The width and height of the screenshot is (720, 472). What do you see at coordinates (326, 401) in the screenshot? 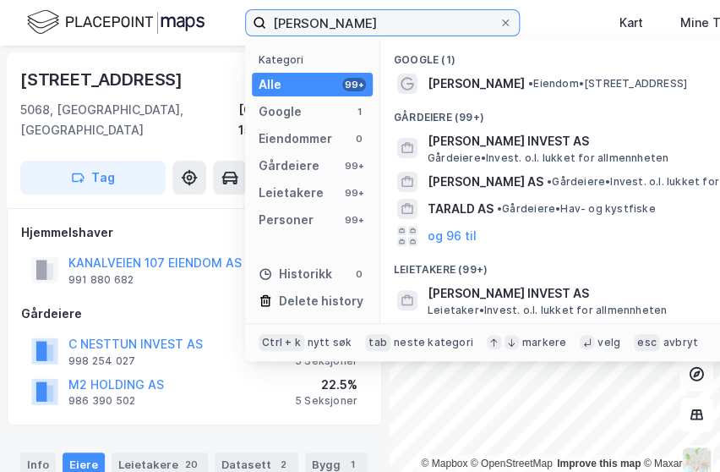
I see `div: 5 Seksjoner` at bounding box center [326, 401].